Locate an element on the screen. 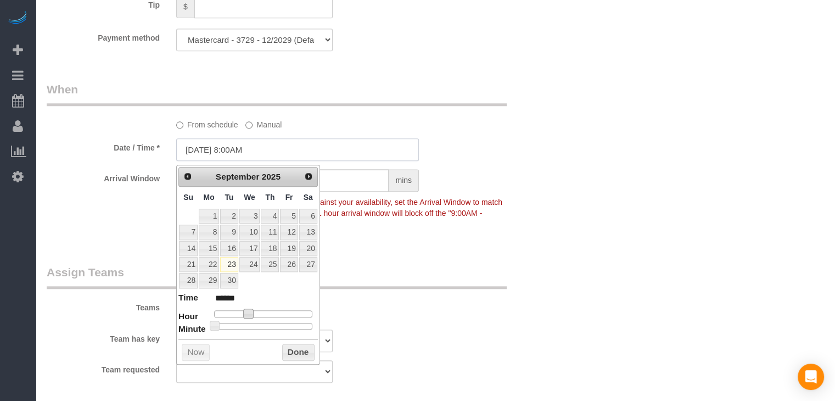 The width and height of the screenshot is (835, 401). a: 18 is located at coordinates (270, 248).